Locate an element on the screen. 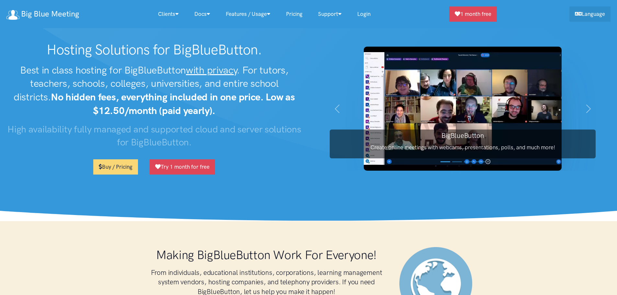  img: logo is located at coordinates (13, 15).